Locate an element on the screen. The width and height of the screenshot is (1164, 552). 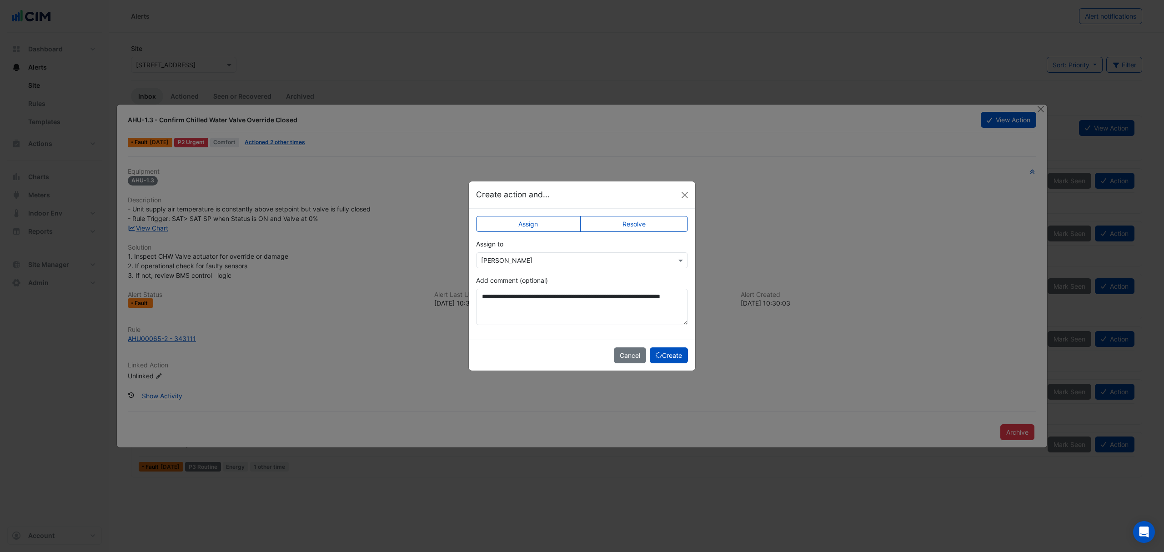
label: Assign is located at coordinates (528, 224).